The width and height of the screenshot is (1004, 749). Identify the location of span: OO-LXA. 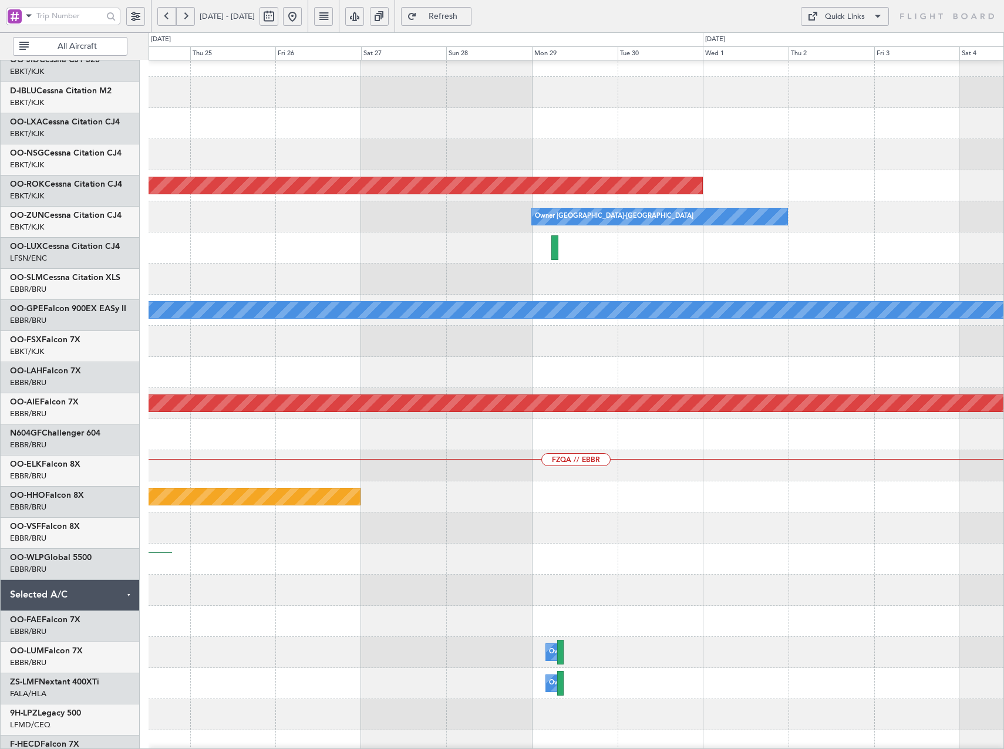
(26, 122).